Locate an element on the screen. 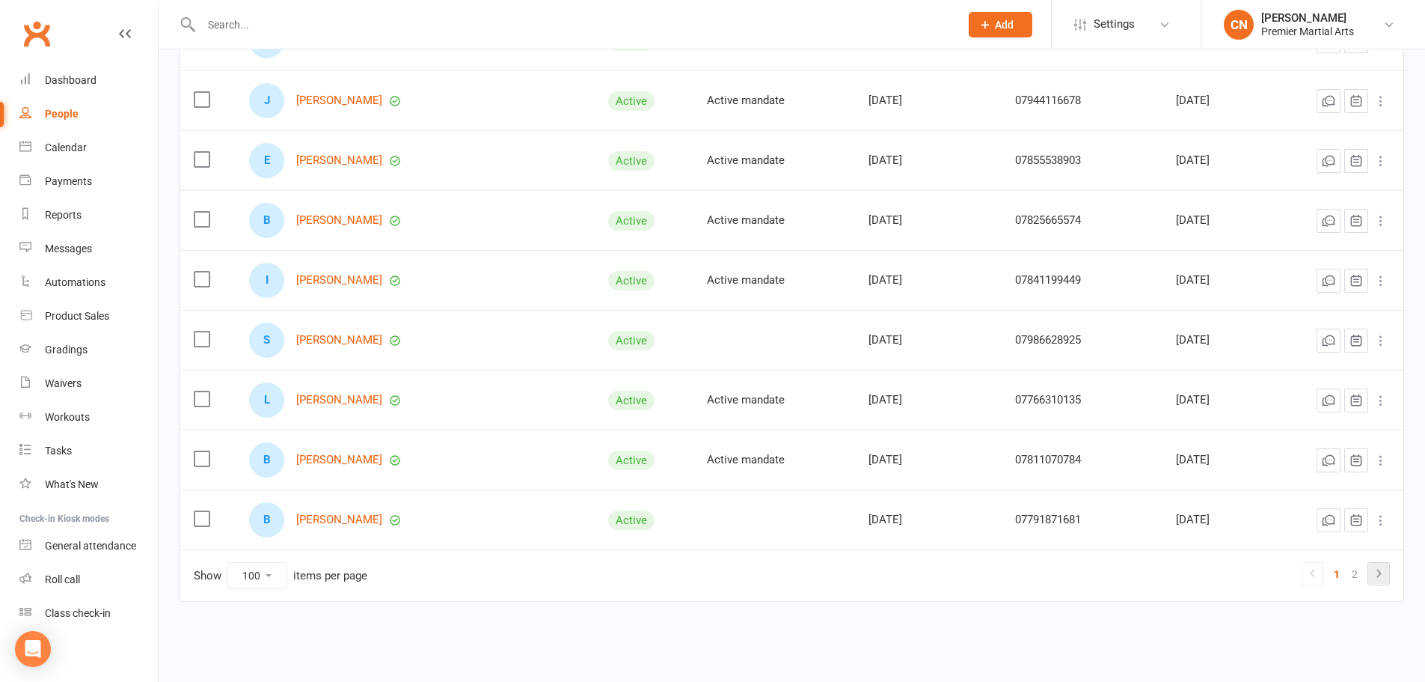  a: General attendance kiosk mode is located at coordinates (88, 545).